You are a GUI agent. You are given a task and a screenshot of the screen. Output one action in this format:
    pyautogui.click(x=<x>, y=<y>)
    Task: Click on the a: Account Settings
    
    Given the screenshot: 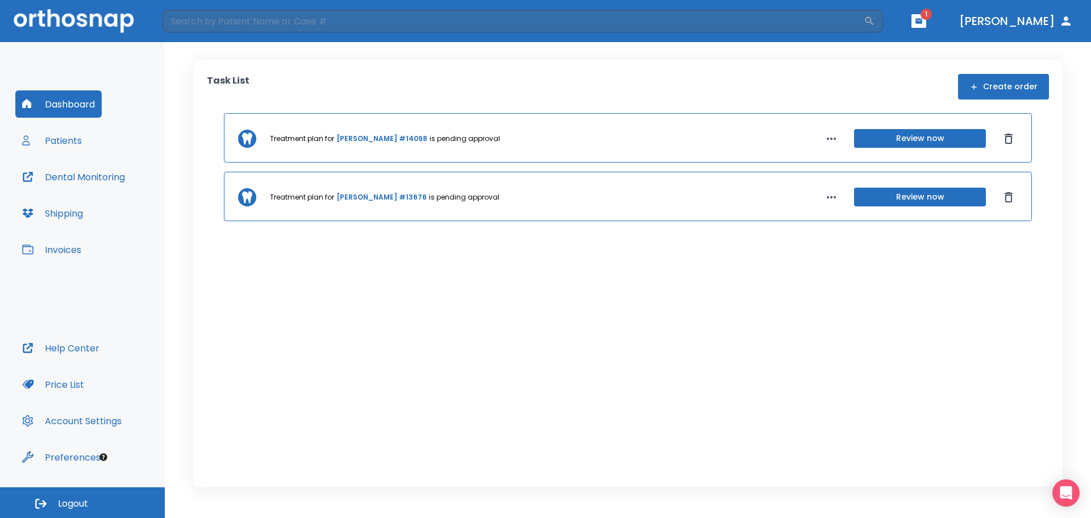 What is the action you would take?
    pyautogui.click(x=72, y=421)
    